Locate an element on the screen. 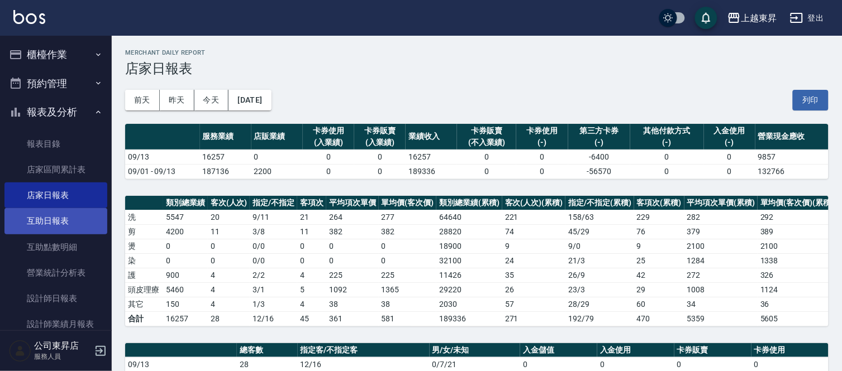 This screenshot has height=371, width=842. td: 2100 is located at coordinates (721, 246).